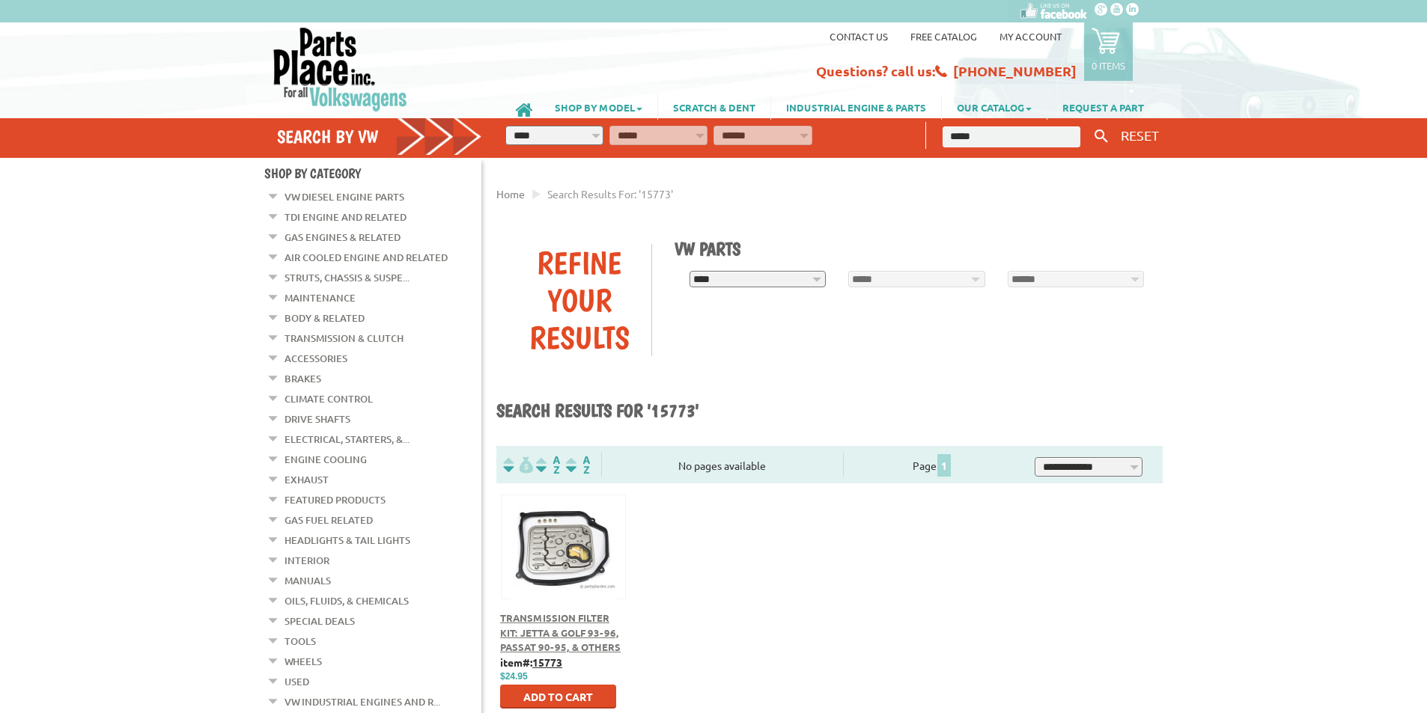 The image size is (1427, 713). Describe the element at coordinates (548, 465) in the screenshot. I see `img: Sort by Headline` at that location.